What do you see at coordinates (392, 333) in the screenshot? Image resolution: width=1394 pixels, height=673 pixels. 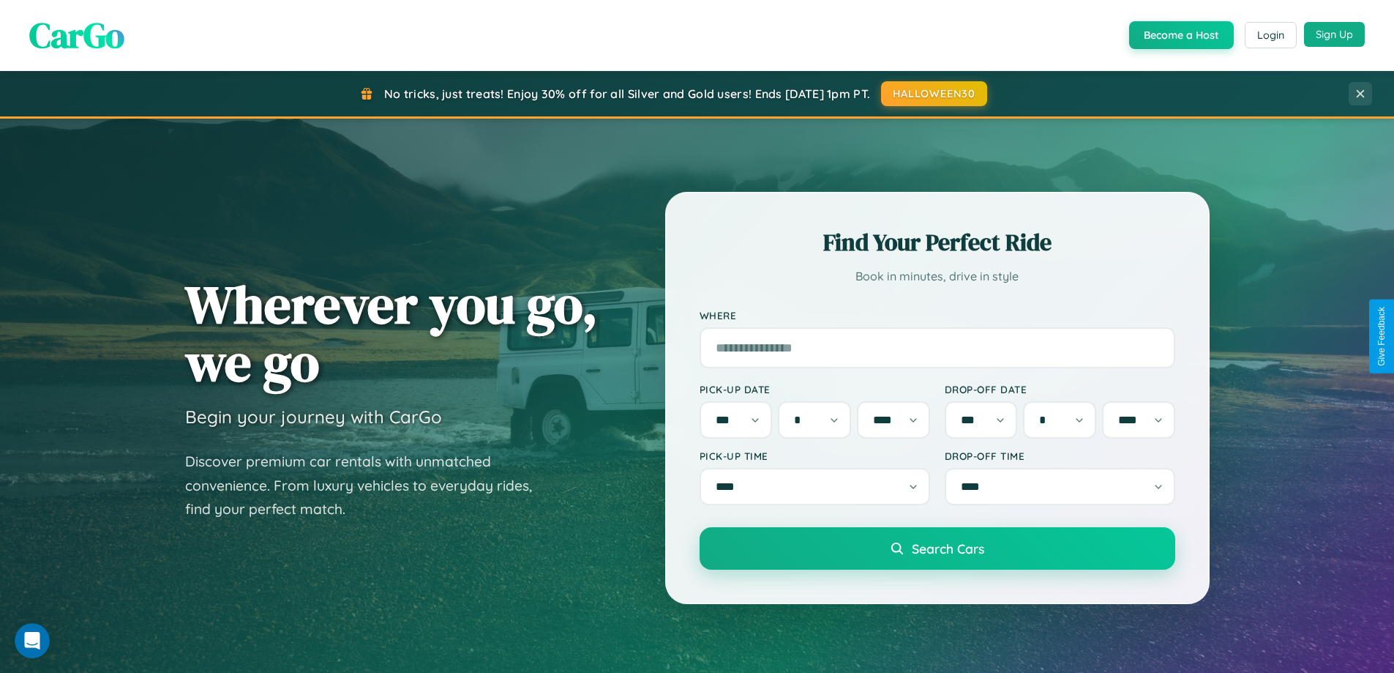 I see `h1: Wherever you go, we go` at bounding box center [392, 333].